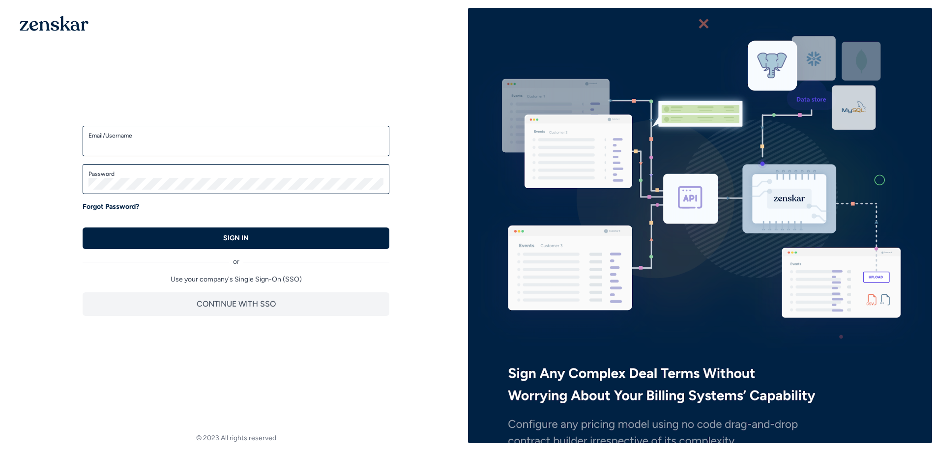 The width and height of the screenshot is (936, 451). I want to click on div: or, so click(236, 258).